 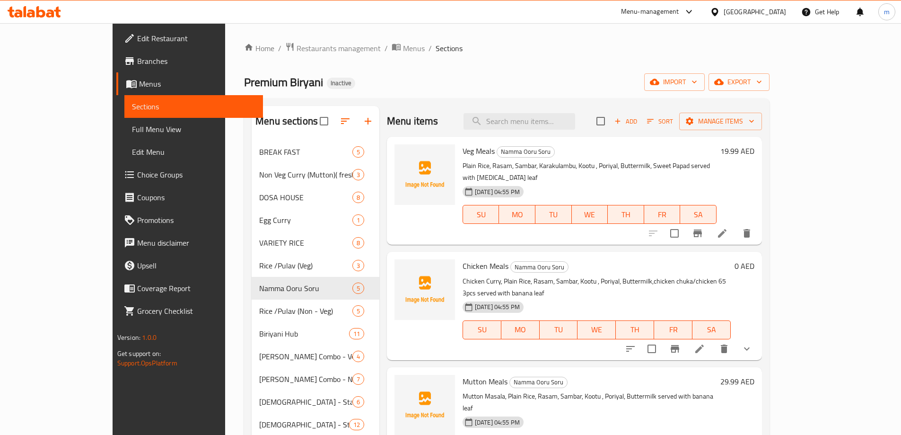 I want to click on button: sort-choices, so click(x=630, y=349).